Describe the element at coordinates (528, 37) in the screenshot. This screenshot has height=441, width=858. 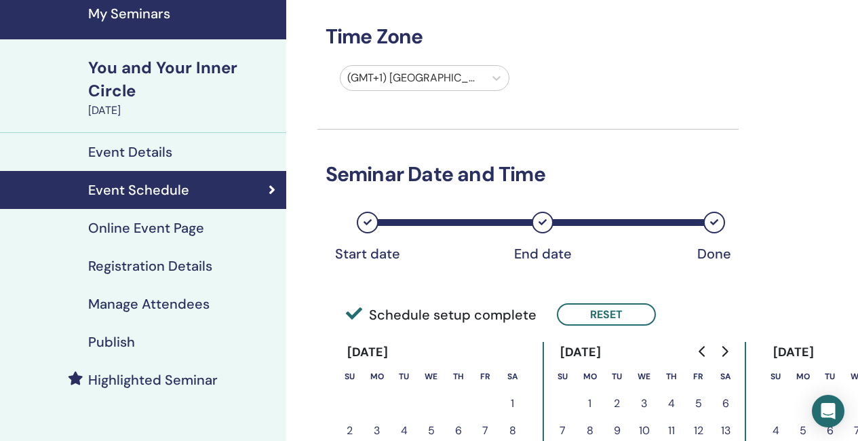
I see `h3: Time Zone` at that location.